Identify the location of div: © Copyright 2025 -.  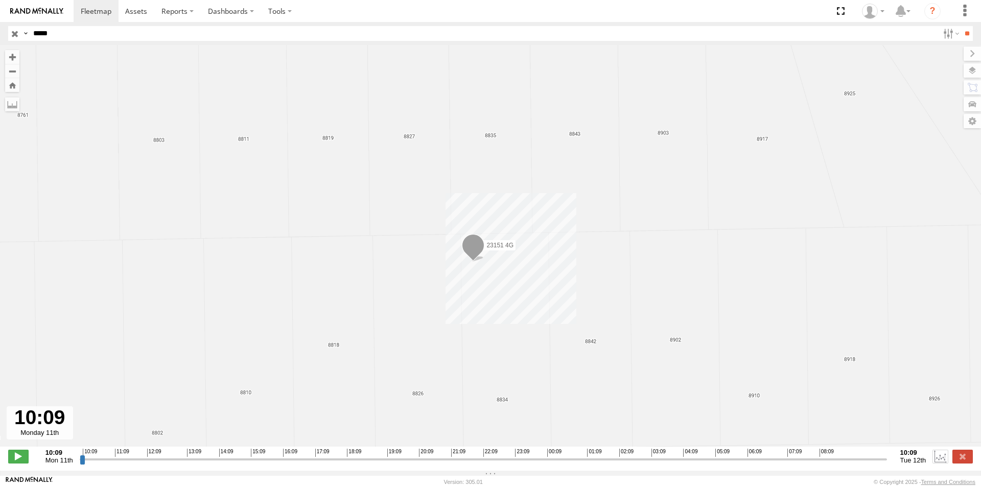
(924, 482).